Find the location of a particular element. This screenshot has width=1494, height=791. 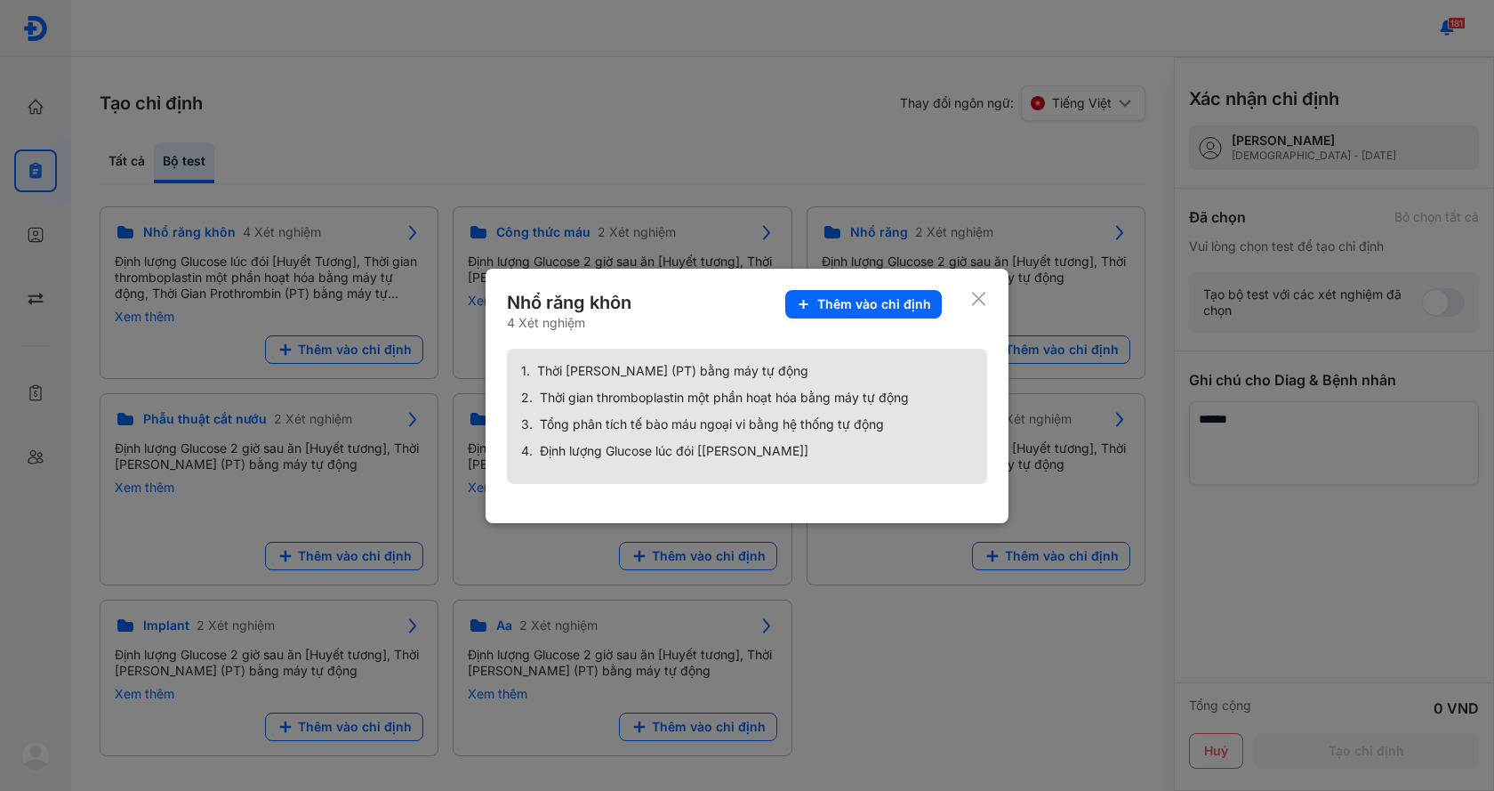

span: Thời gian thromboplastin một phần hoạt hóa bằng máy tự động is located at coordinates (724, 398).